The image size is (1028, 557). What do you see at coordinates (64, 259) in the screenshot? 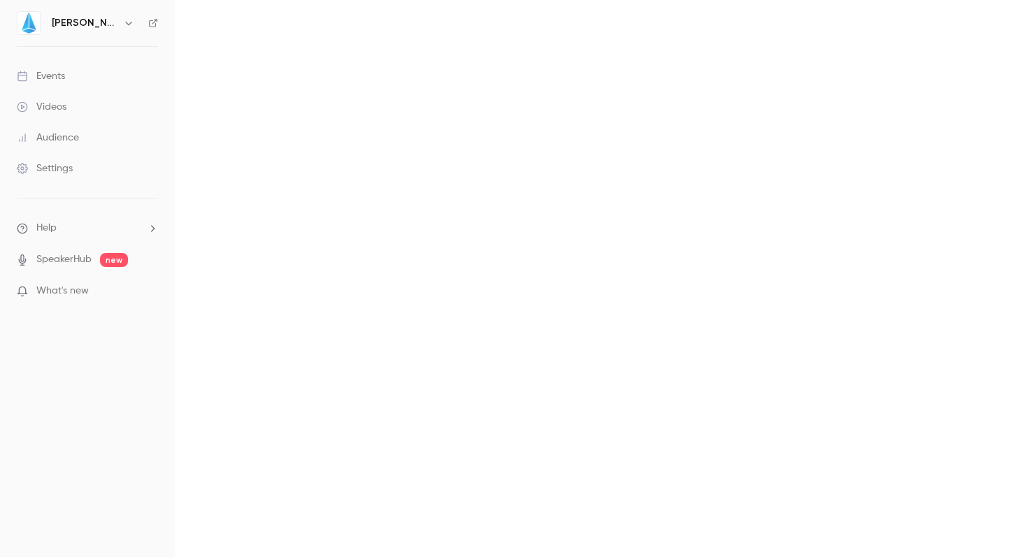
I see `a: SpeakerHub` at bounding box center [64, 259].